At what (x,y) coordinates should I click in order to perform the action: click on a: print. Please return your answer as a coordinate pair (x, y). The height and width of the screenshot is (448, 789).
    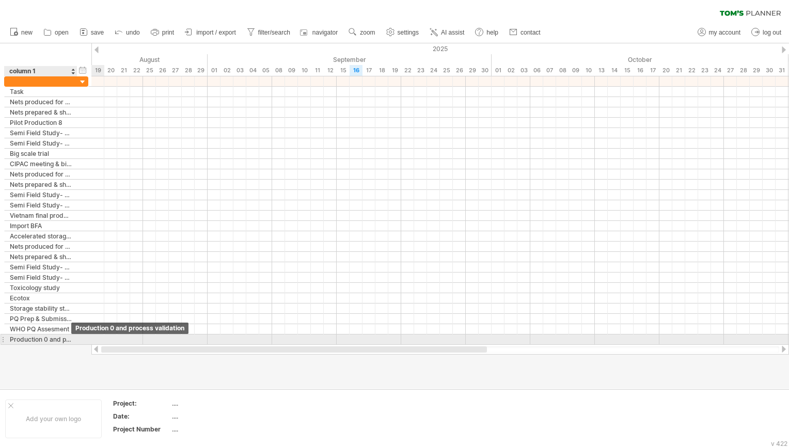
    Looking at the image, I should click on (163, 33).